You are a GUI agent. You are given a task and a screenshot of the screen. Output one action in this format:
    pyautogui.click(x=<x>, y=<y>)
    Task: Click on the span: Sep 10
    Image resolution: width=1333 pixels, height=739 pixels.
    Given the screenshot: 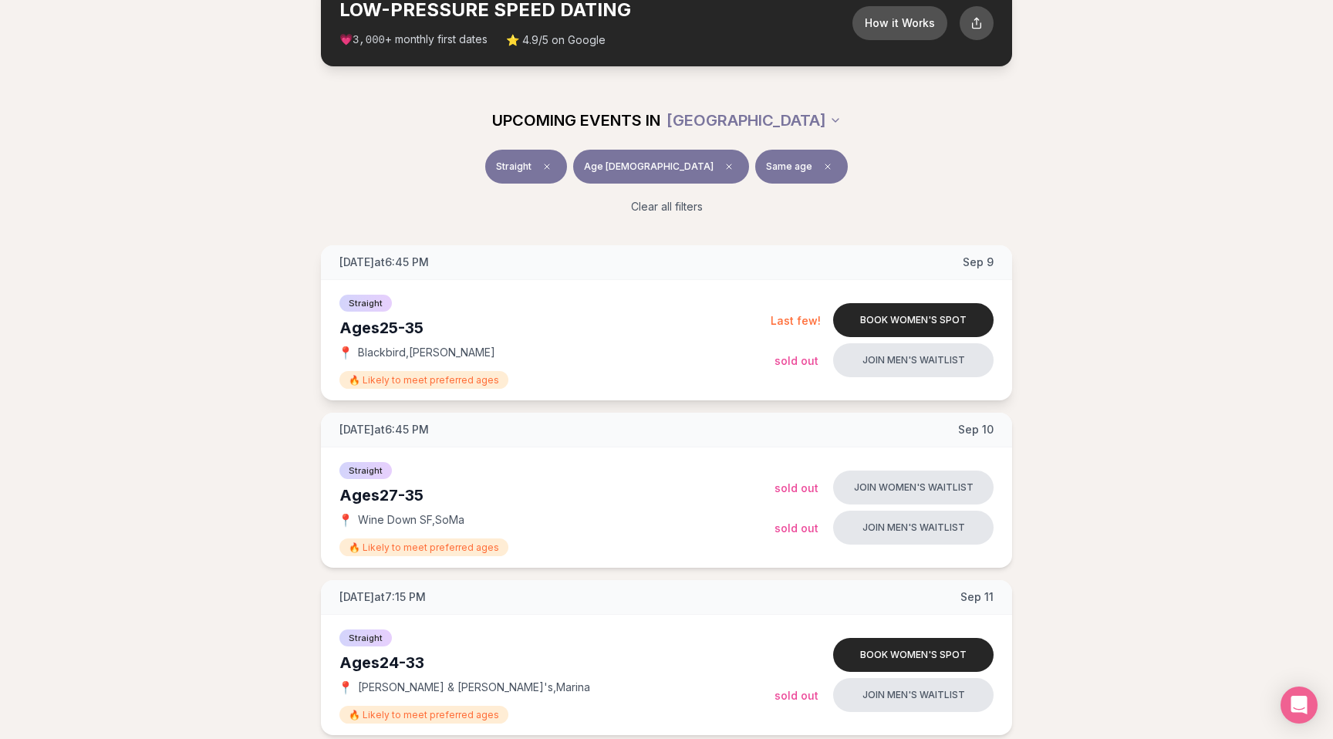 What is the action you would take?
    pyautogui.click(x=976, y=430)
    